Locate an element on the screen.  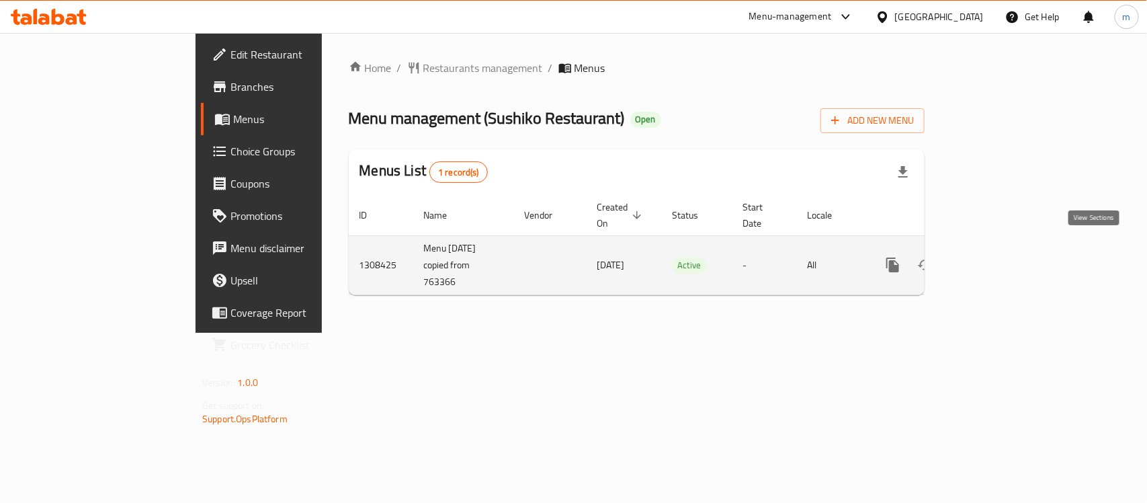
div: Menu-management is located at coordinates (790, 17).